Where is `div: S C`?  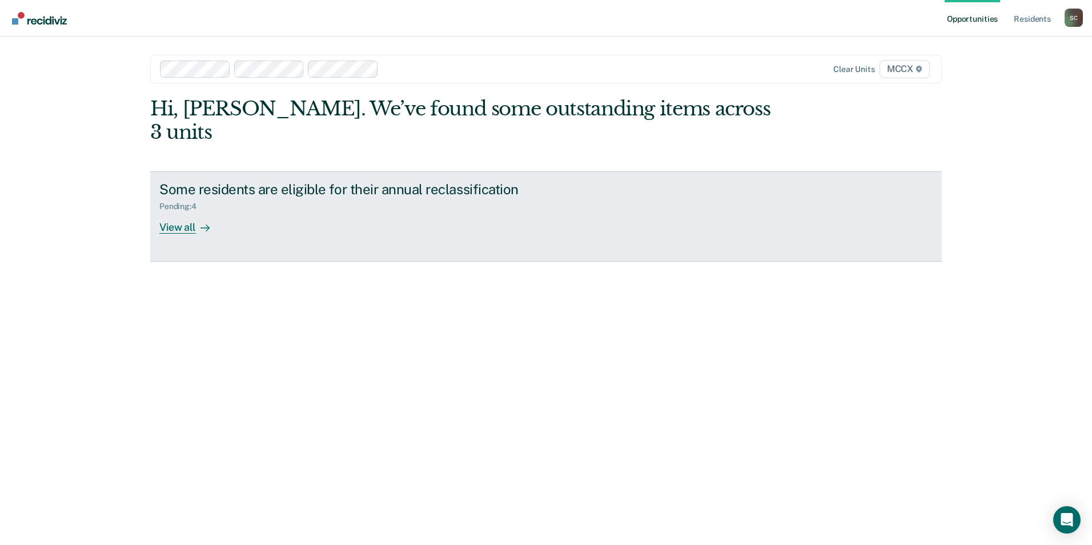
div: S C is located at coordinates (1074, 18).